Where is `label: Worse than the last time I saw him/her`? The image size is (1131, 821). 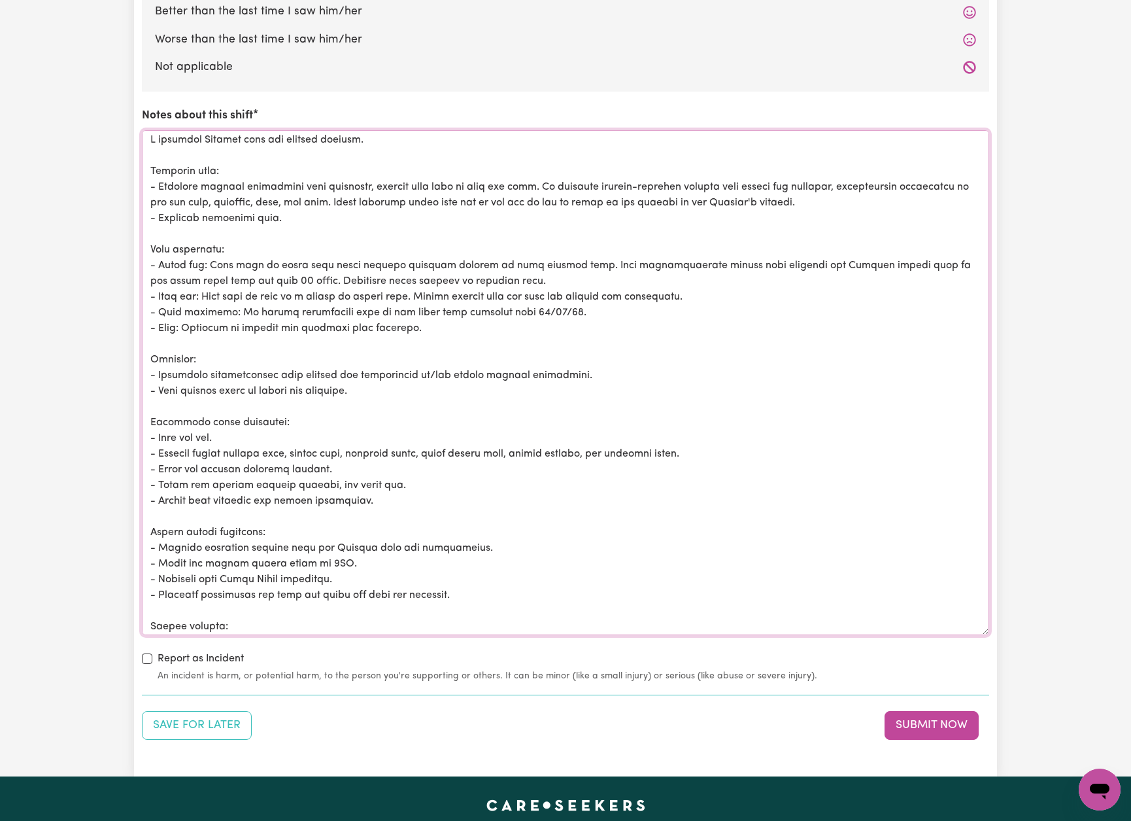 label: Worse than the last time I saw him/her is located at coordinates (566, 40).